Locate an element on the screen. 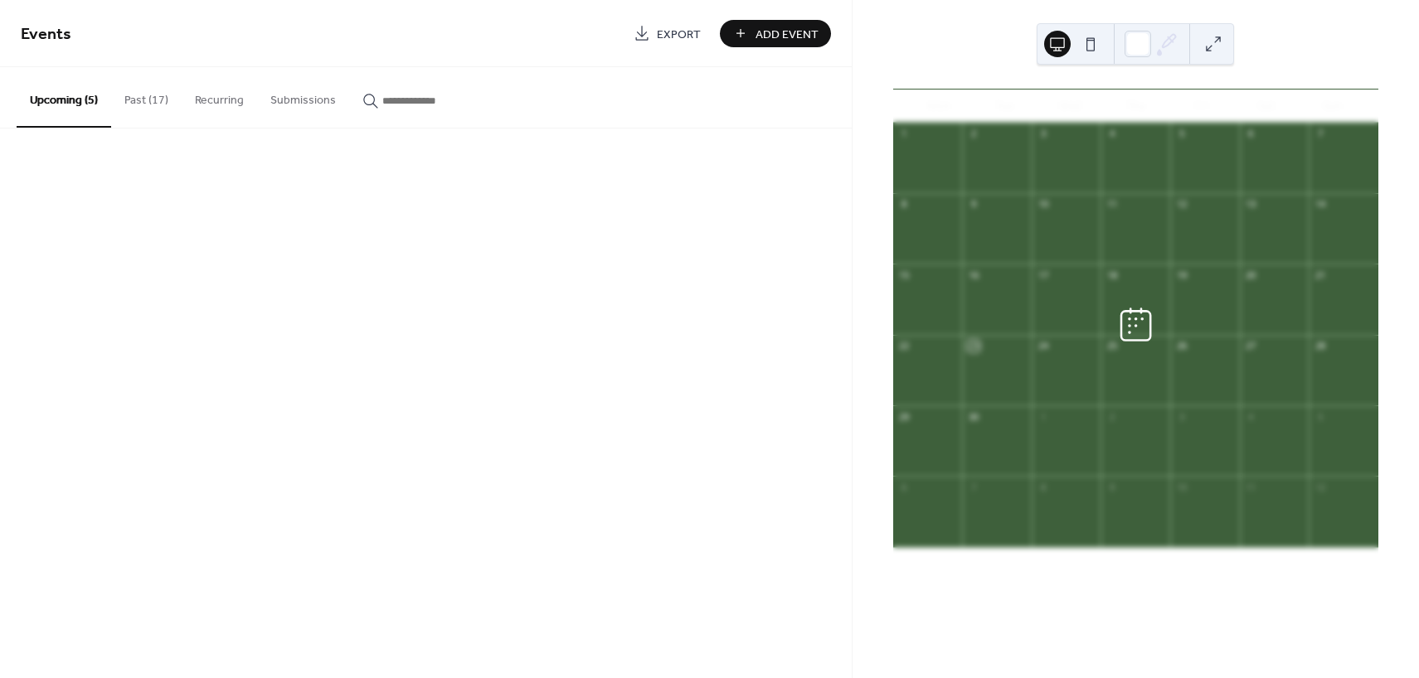  span: Export is located at coordinates (678, 34).